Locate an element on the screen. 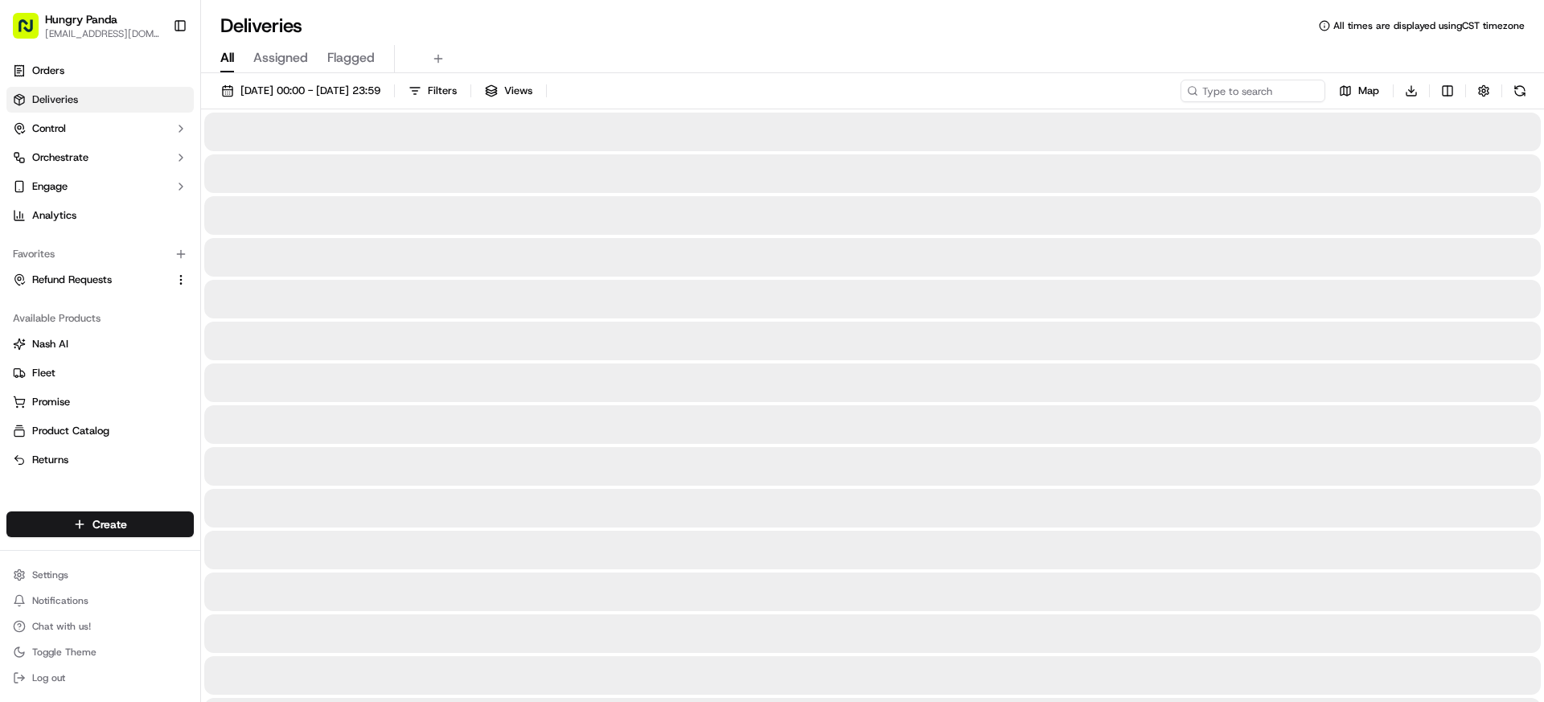 The image size is (1544, 702). div: Favorites is located at coordinates (100, 254).